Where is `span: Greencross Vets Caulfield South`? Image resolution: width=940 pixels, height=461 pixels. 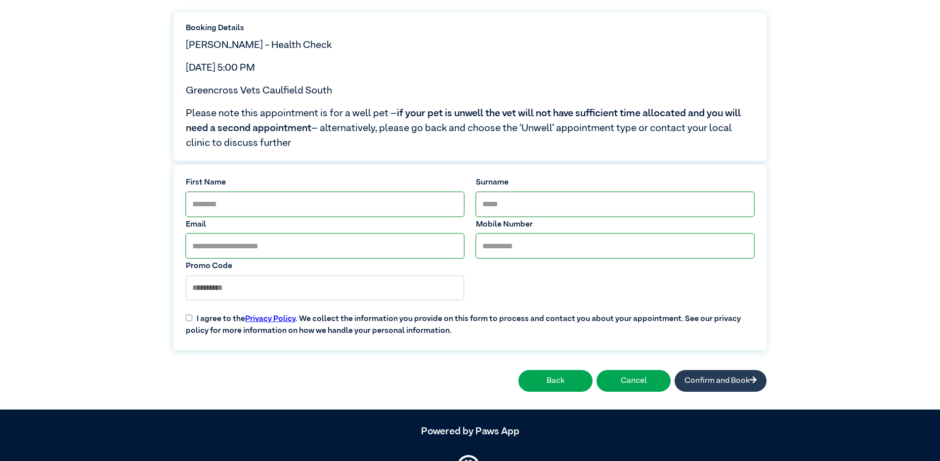
span: Greencross Vets Caulfield South is located at coordinates (259, 90).